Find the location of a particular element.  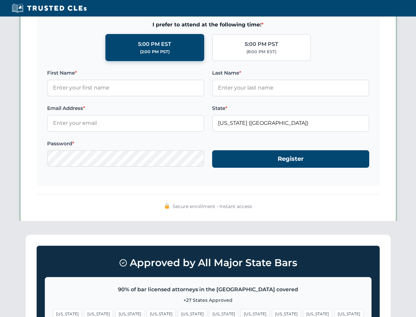

input: Enter your first name is located at coordinates (126, 88).